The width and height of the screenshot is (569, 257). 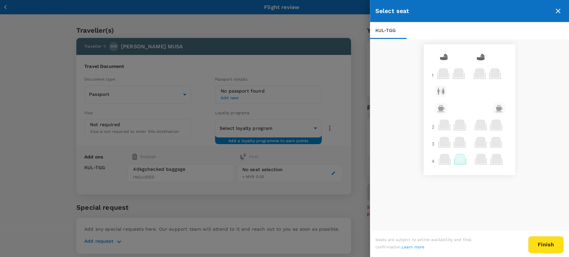 What do you see at coordinates (546, 245) in the screenshot?
I see `button: Finish` at bounding box center [546, 245].